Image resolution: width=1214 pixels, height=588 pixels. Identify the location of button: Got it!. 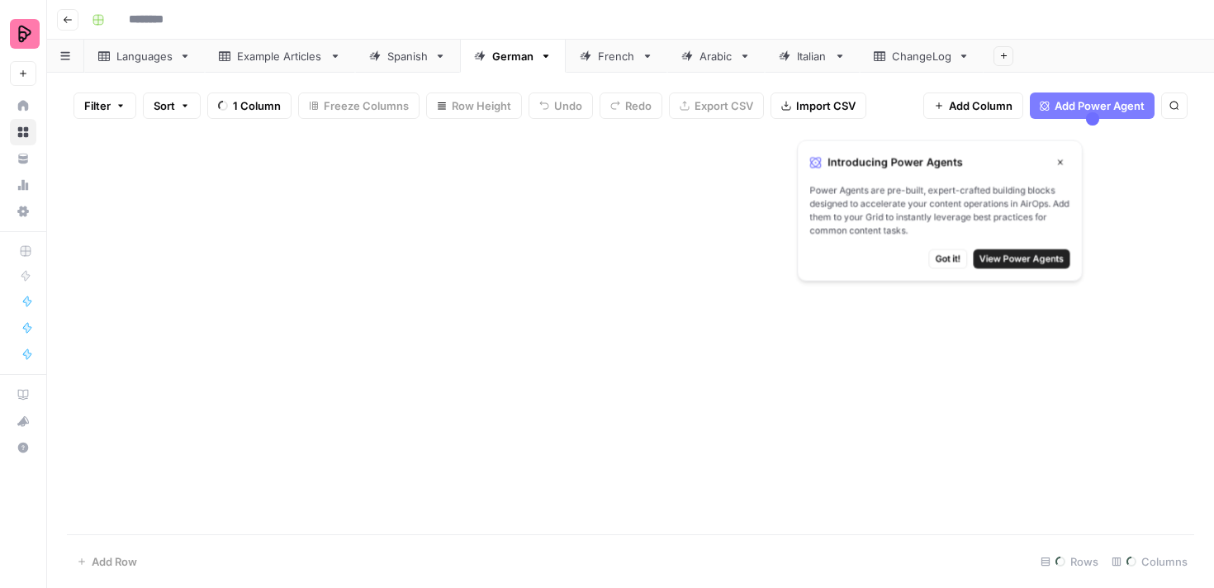
(948, 259).